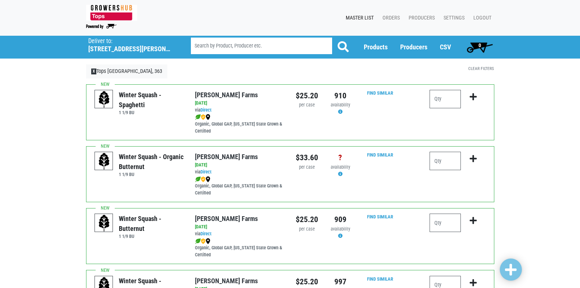 The height and width of the screenshot is (288, 580). I want to click on img: Powered by Big Wheelbarrow, so click(101, 26).